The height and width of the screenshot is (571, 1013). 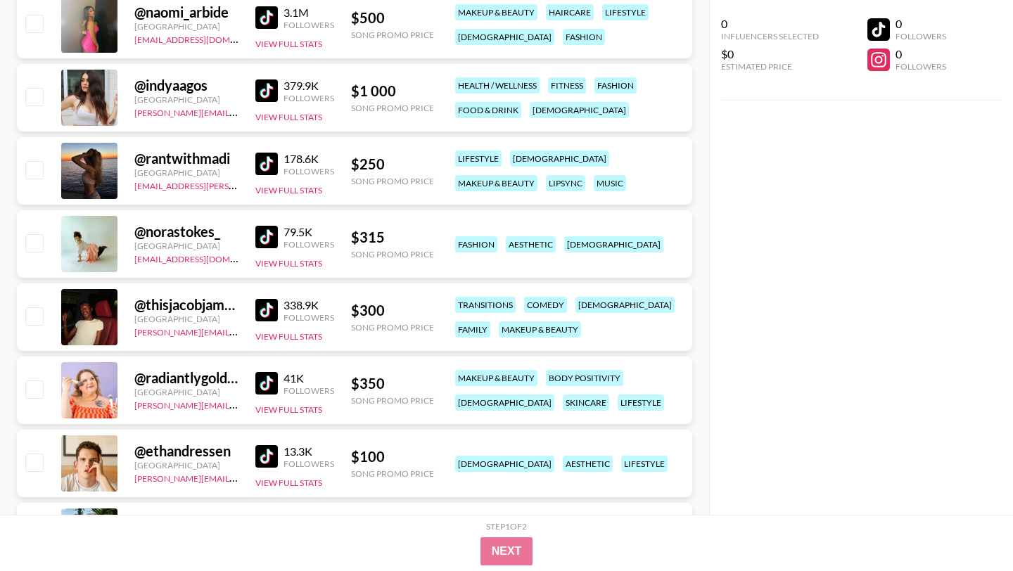 What do you see at coordinates (545, 305) in the screenshot?
I see `div: comedy` at bounding box center [545, 305].